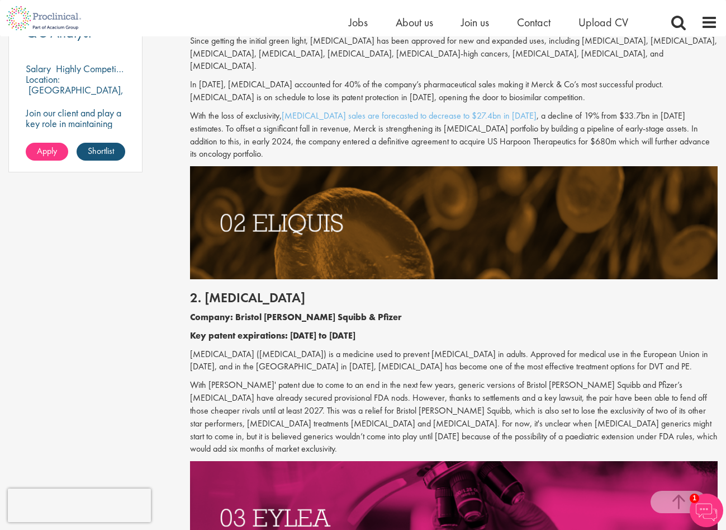 This screenshot has width=726, height=530. I want to click on a: Shortlist, so click(101, 152).